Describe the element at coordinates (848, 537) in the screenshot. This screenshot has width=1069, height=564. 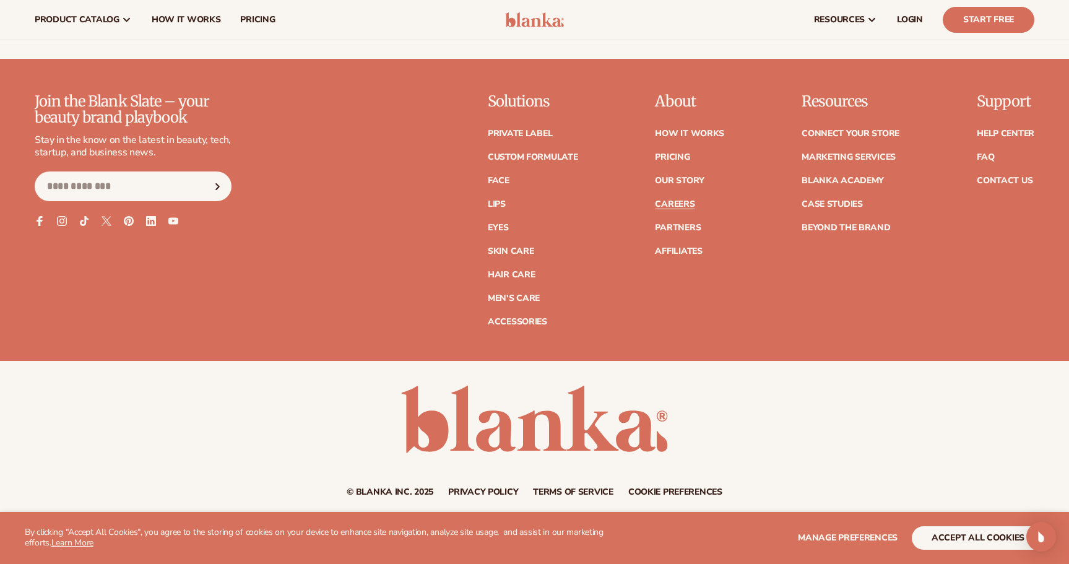
I see `span: Manage preferences` at that location.